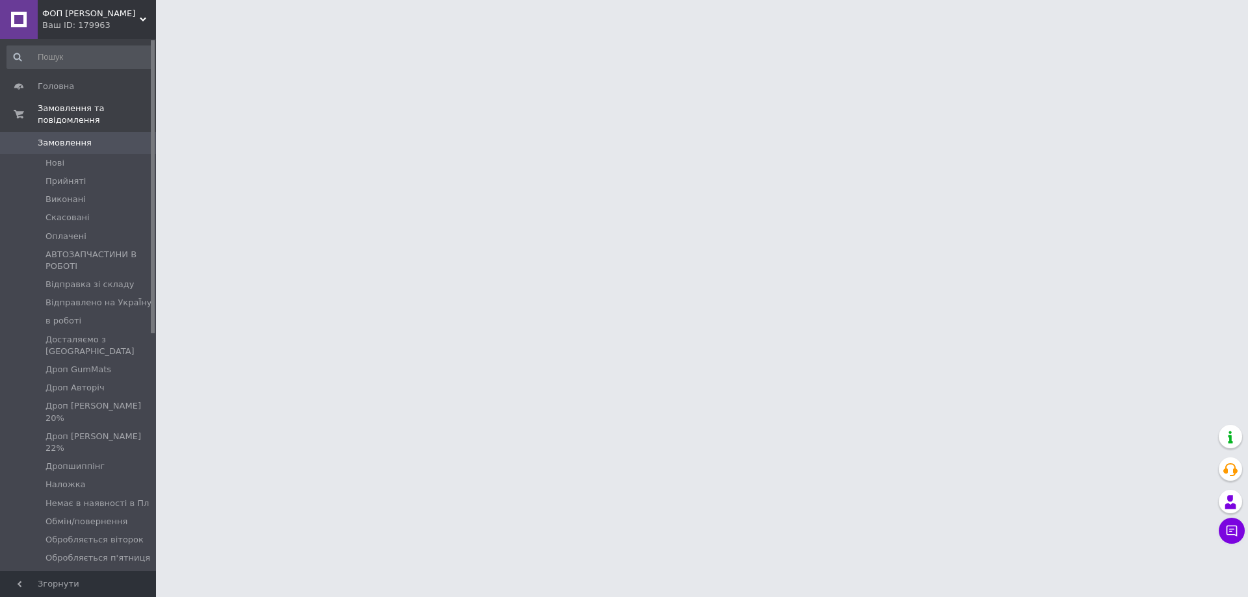  What do you see at coordinates (75, 388) in the screenshot?
I see `span: Дроп Авторіч` at bounding box center [75, 388].